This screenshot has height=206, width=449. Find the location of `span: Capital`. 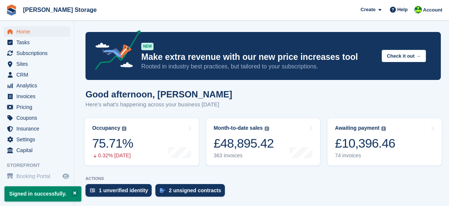

span: Capital is located at coordinates (39, 150).